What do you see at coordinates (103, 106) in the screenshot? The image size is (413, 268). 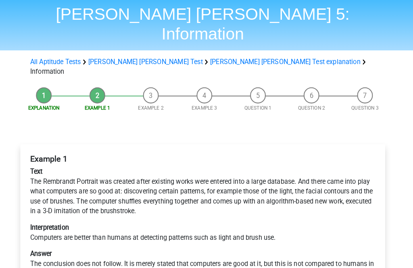 I see `a: Example 1` at bounding box center [103, 106].